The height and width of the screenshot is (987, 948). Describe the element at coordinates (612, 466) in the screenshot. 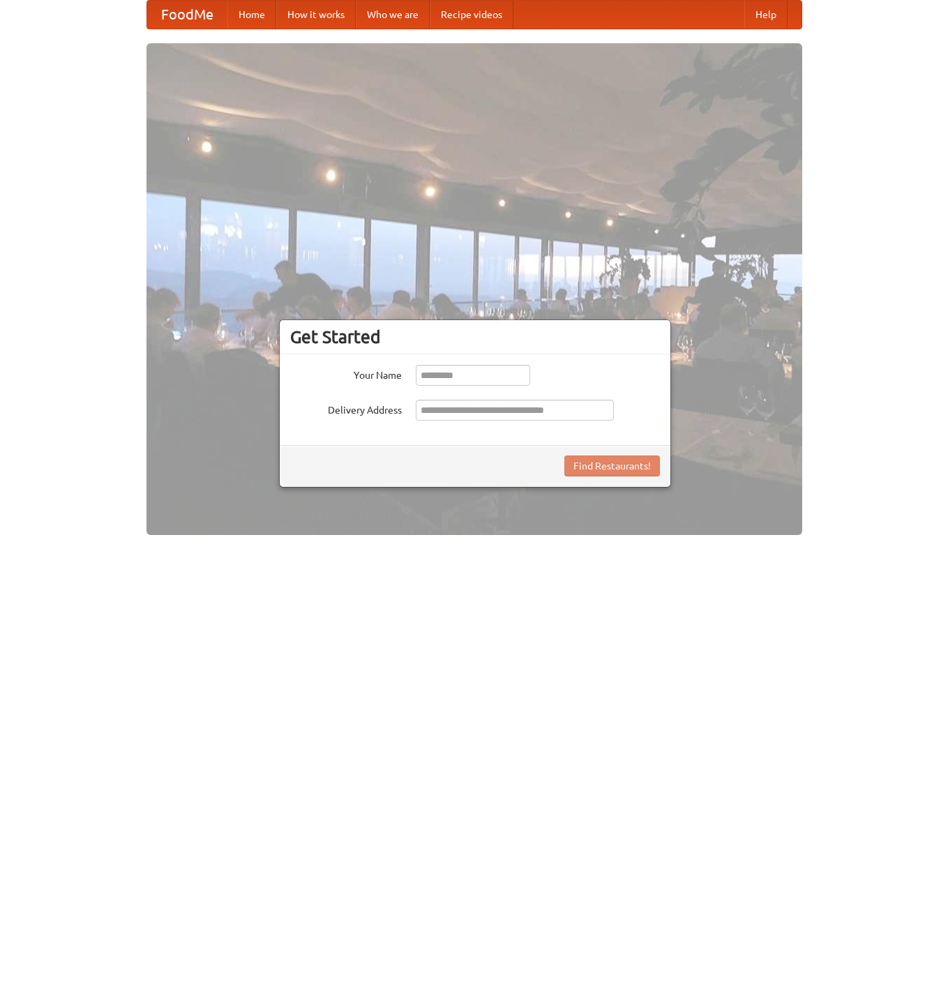

I see `button: Find Restaurants!` at that location.